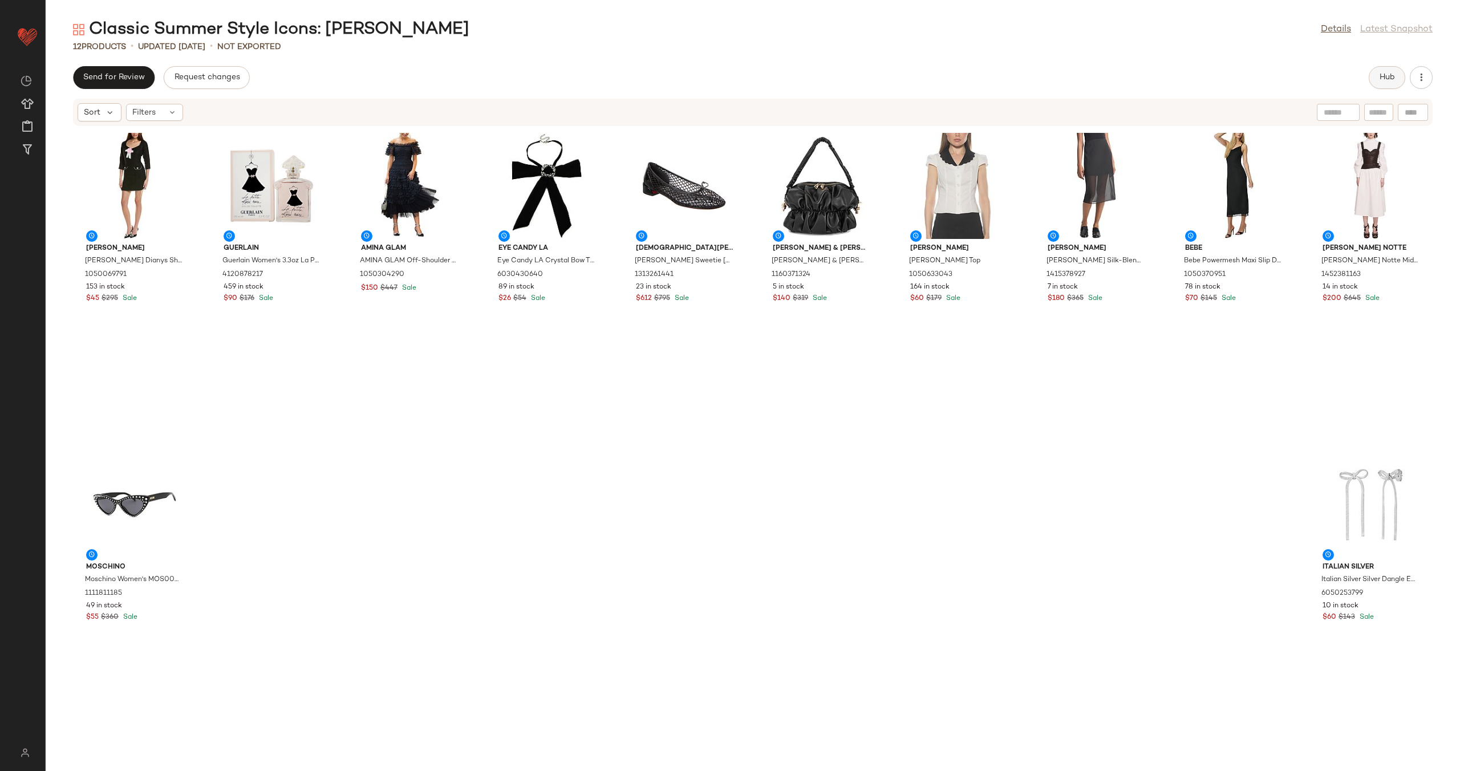 This screenshot has width=1460, height=771. I want to click on span: Filters, so click(144, 112).